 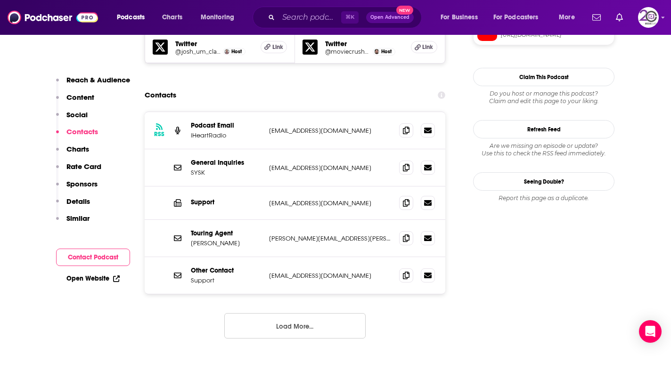 What do you see at coordinates (78, 149) in the screenshot?
I see `p: Charts` at bounding box center [78, 149].